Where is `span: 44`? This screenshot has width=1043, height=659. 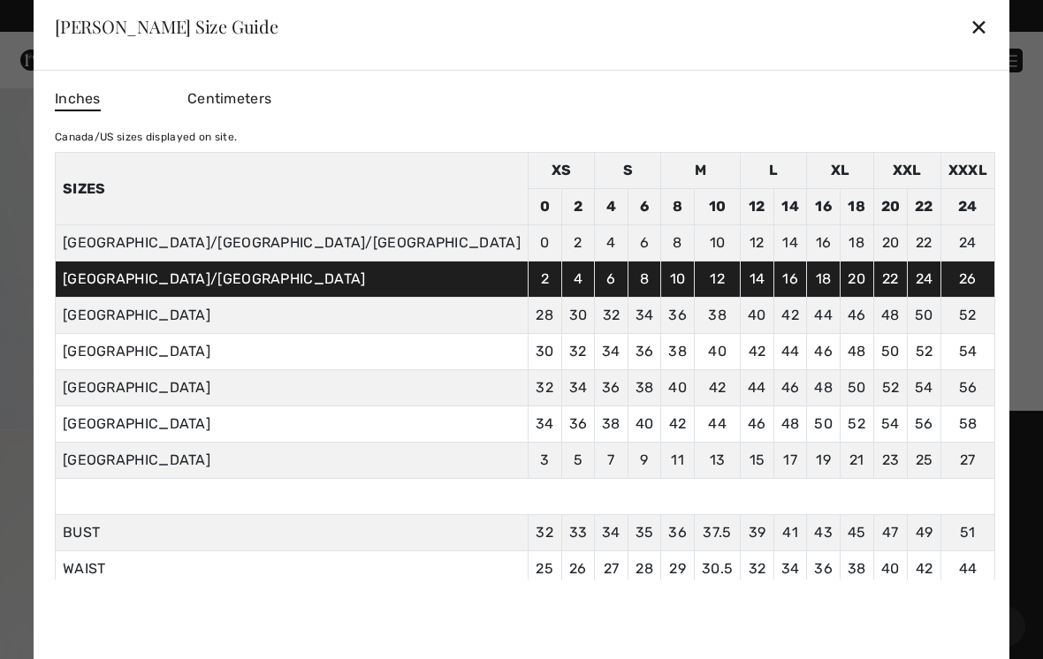
span: 44 is located at coordinates (967, 568).